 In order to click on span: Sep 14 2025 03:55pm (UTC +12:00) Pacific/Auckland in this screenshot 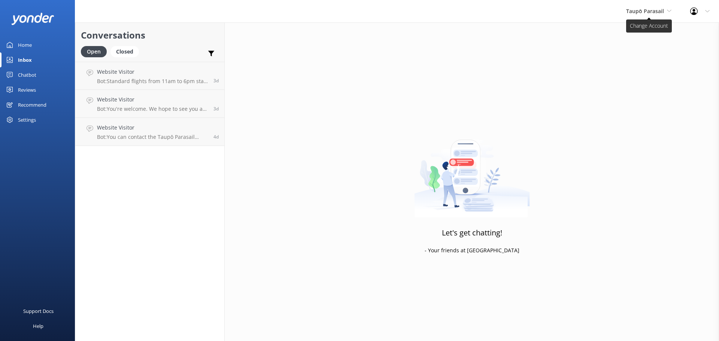, I will do `click(216, 137)`.